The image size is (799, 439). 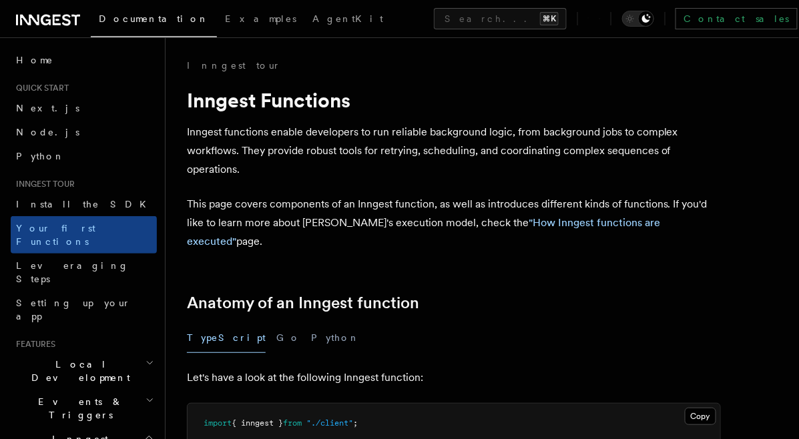 I want to click on span: AgentKit, so click(x=348, y=19).